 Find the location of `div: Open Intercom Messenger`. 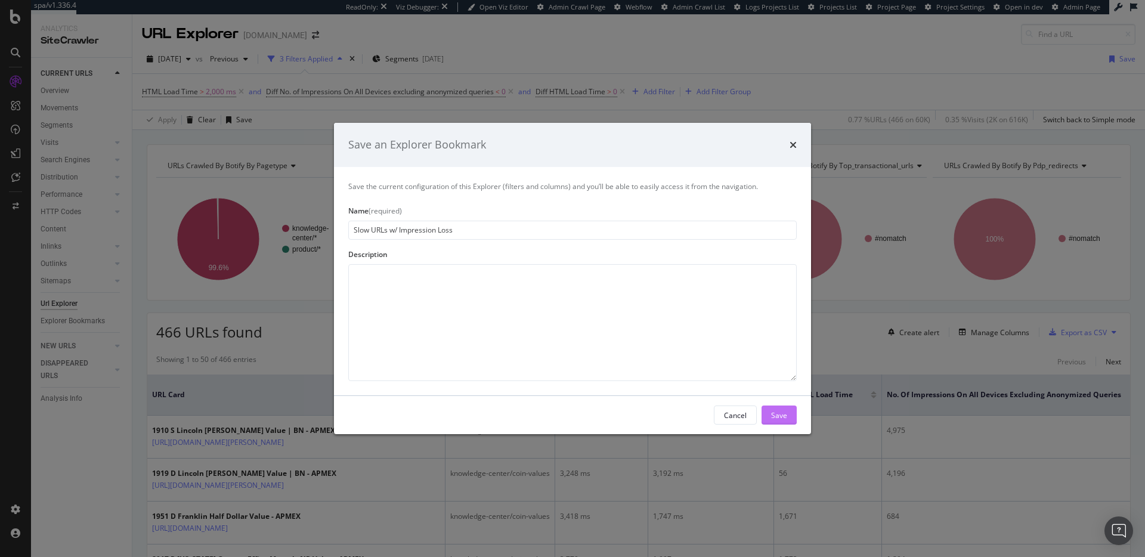

div: Open Intercom Messenger is located at coordinates (1119, 531).